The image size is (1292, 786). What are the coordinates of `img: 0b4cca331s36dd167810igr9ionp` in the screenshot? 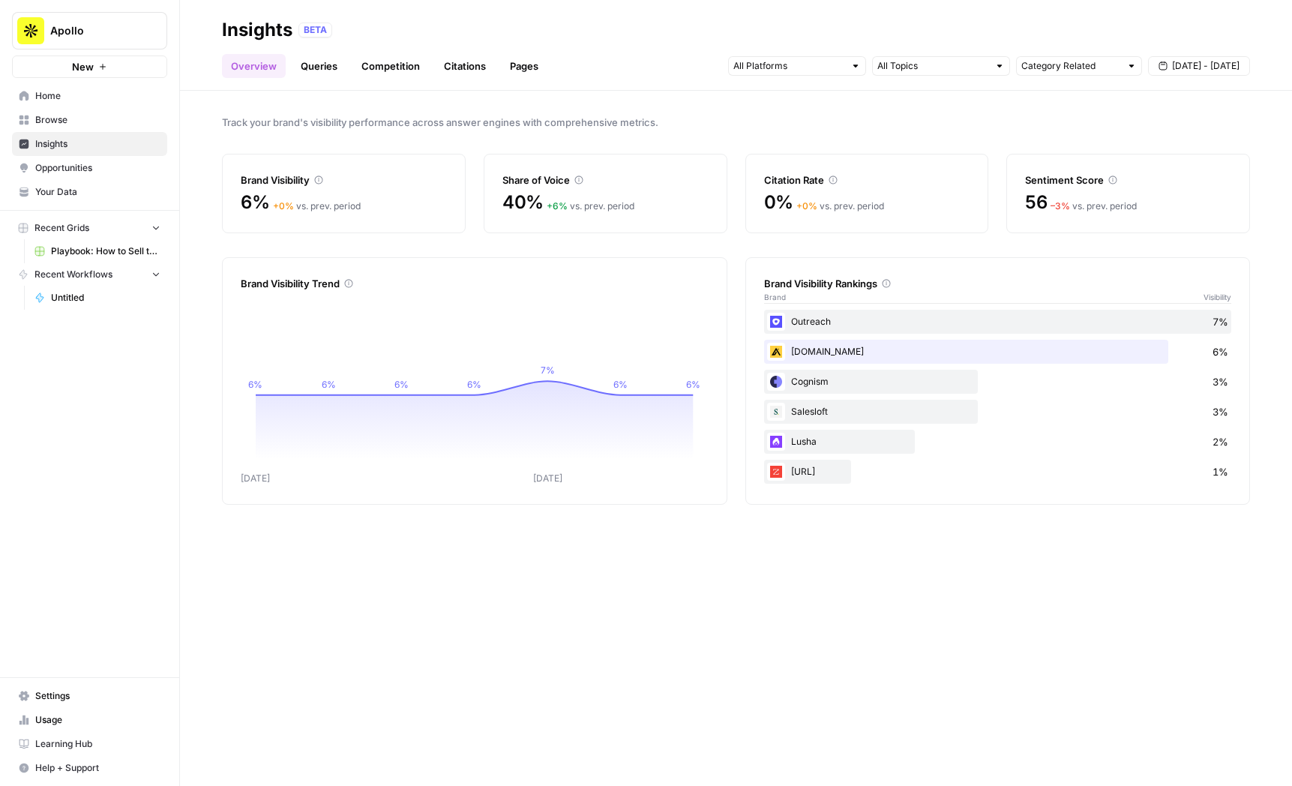 It's located at (776, 442).